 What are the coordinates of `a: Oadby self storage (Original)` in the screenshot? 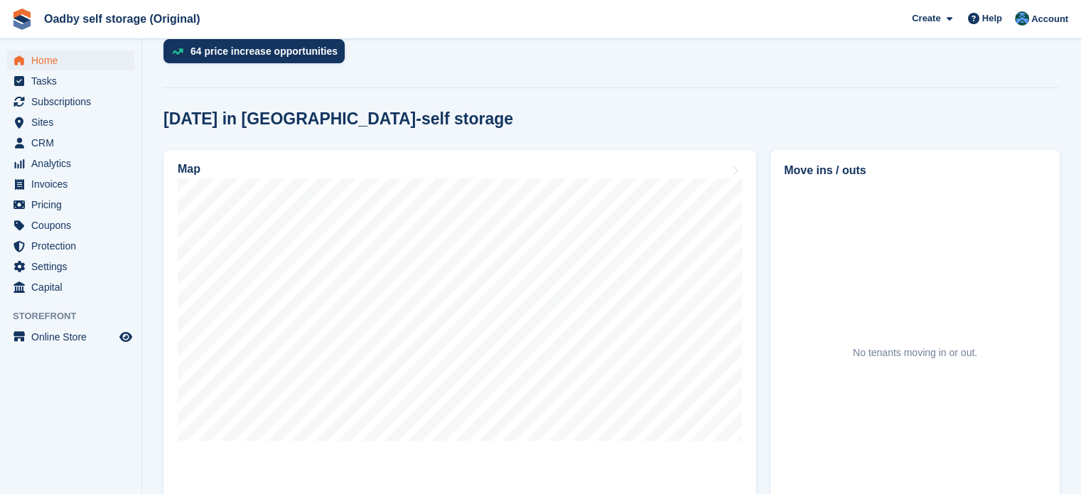 It's located at (122, 18).